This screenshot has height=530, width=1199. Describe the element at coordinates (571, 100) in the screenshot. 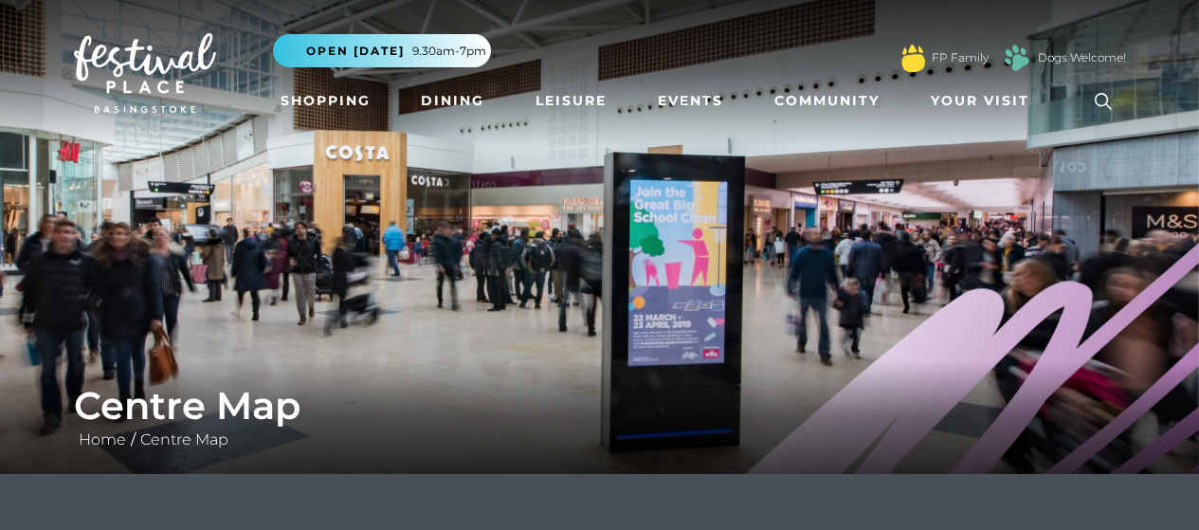

I see `a: Leisure` at that location.